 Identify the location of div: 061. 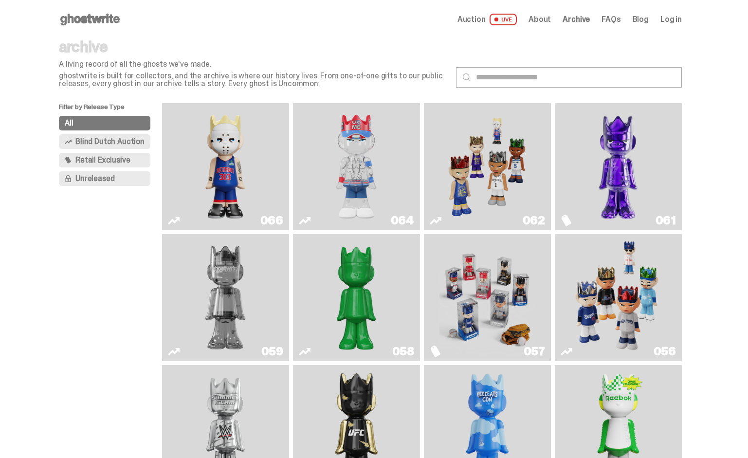
(666, 221).